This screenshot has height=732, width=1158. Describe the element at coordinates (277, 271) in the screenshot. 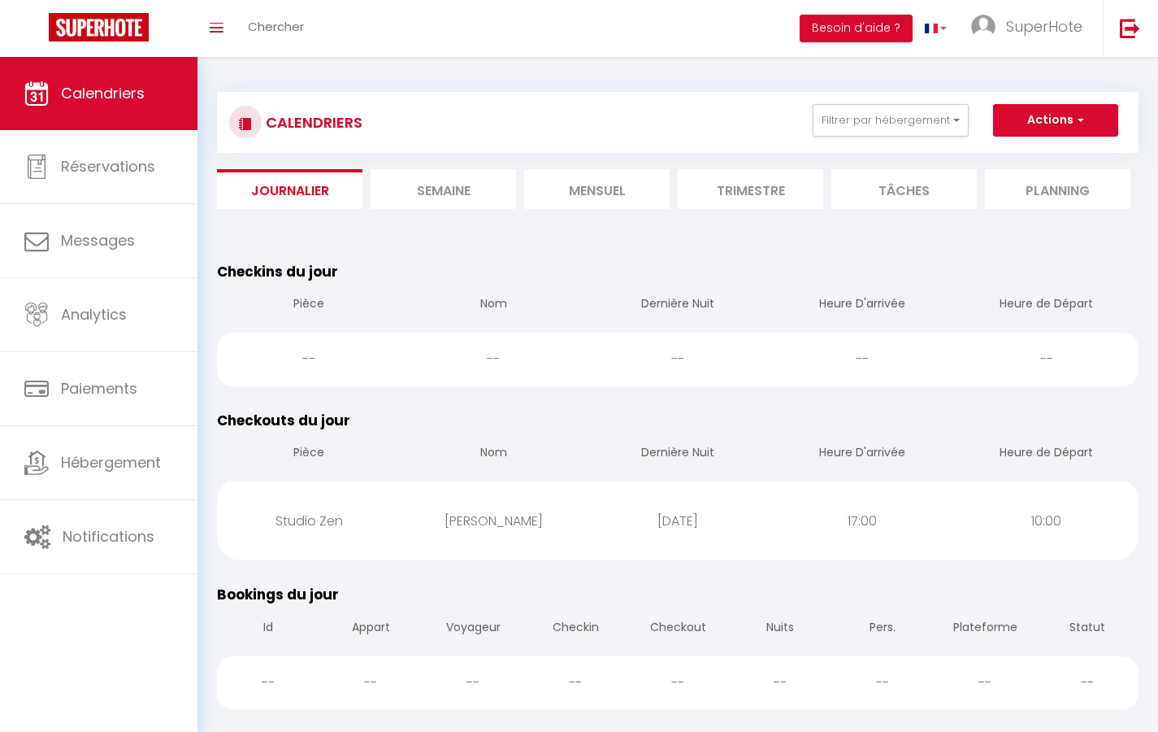

I see `span: Checkins du jour` at that location.